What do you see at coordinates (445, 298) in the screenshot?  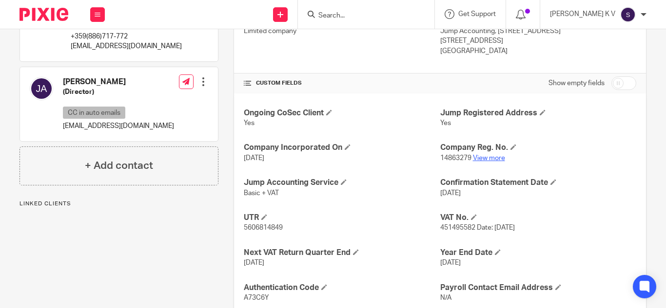 I see `span: N/A` at bounding box center [445, 298].